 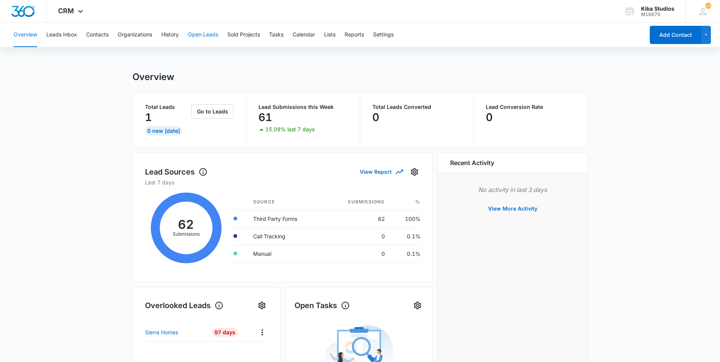 What do you see at coordinates (472, 163) in the screenshot?
I see `h6: Recent Activity` at bounding box center [472, 163].